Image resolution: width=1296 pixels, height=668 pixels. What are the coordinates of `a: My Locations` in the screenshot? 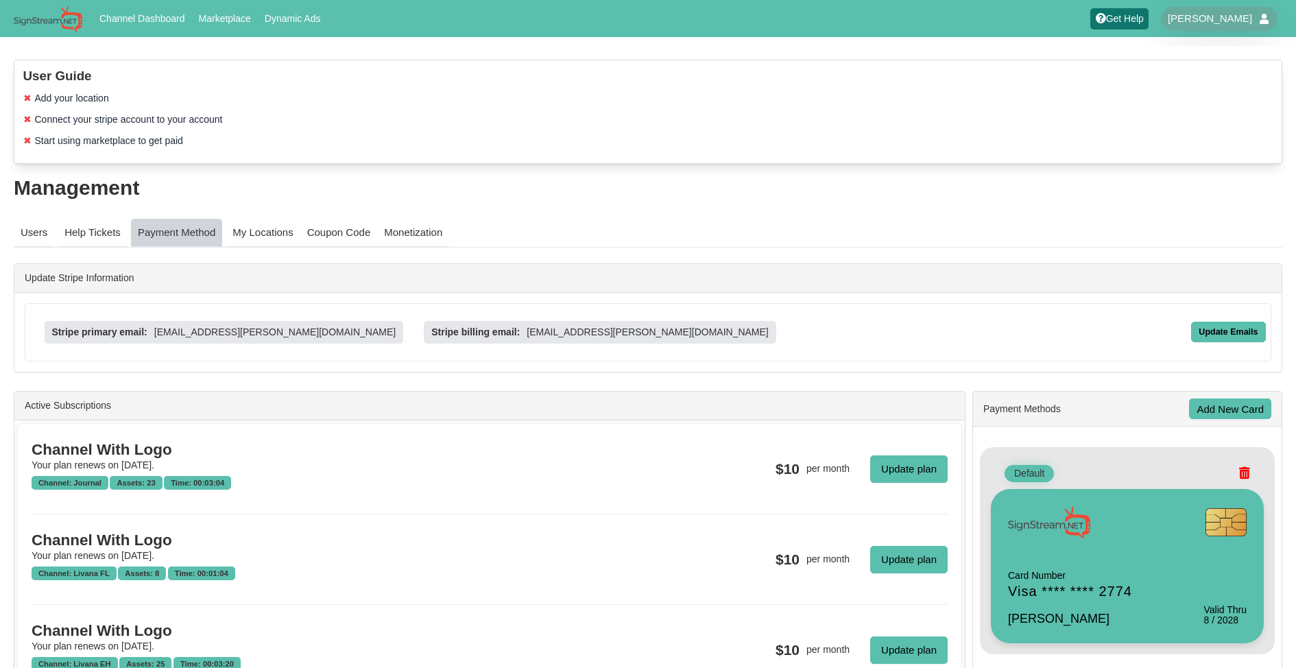 It's located at (263, 233).